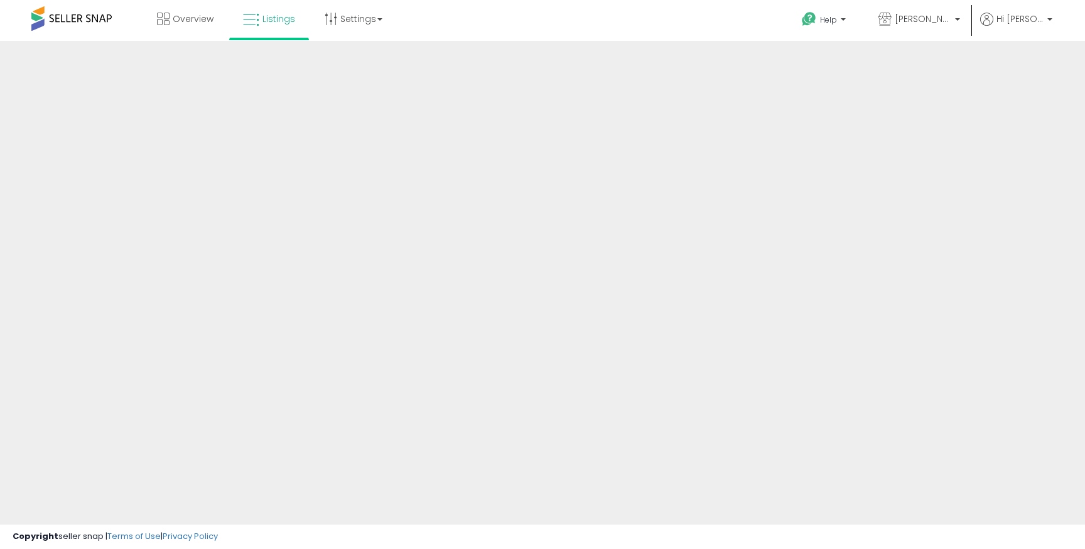 The image size is (1085, 549). Describe the element at coordinates (825, 21) in the screenshot. I see `a: Help` at that location.